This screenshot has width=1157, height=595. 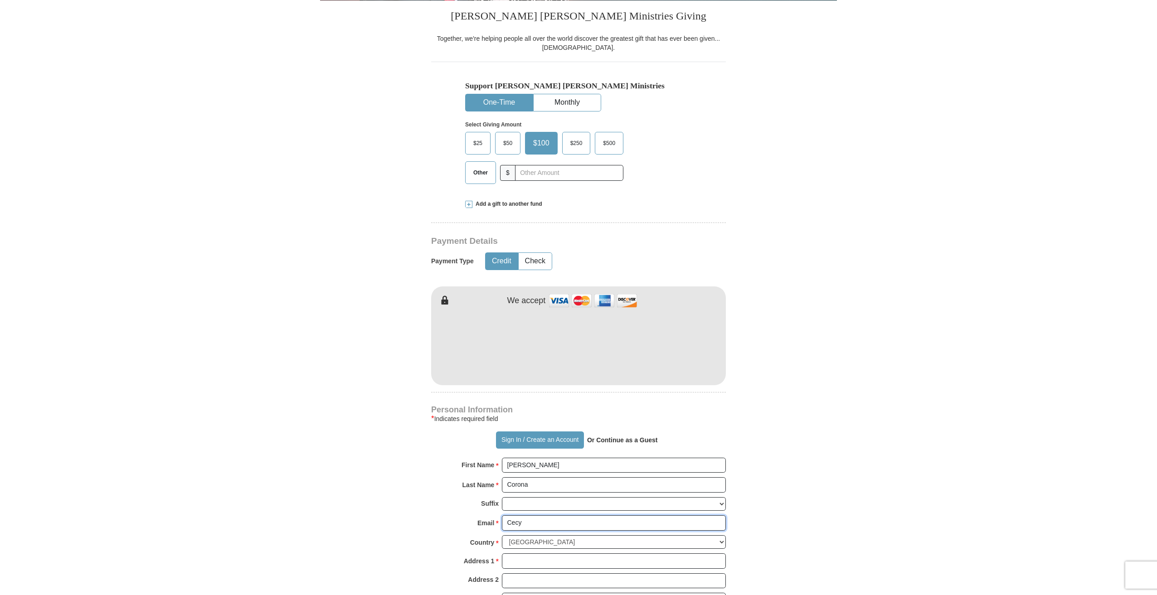 What do you see at coordinates (493, 125) in the screenshot?
I see `strong: Select Giving Amount` at bounding box center [493, 125].